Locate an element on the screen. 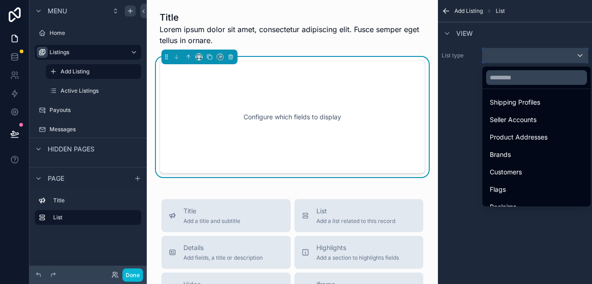 This screenshot has width=592, height=284. span: Add a section to highlights fields is located at coordinates (358, 258).